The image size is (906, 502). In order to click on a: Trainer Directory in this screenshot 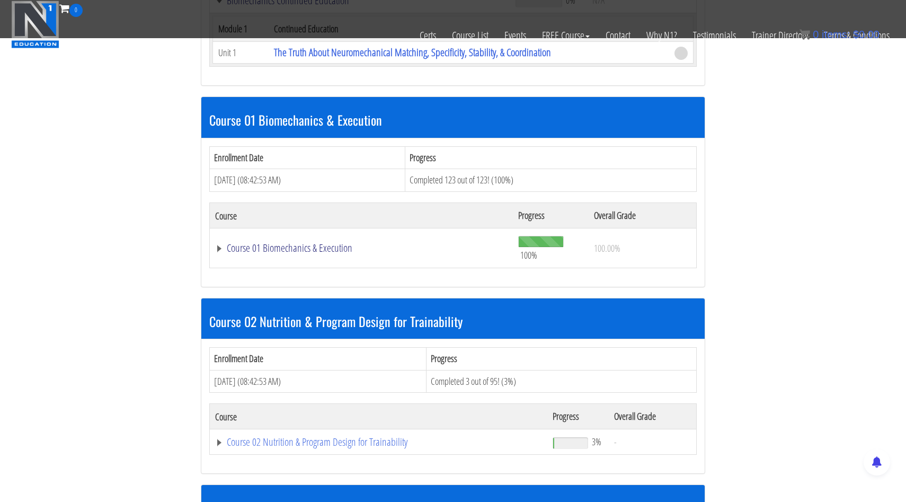, I will do `click(780, 36)`.